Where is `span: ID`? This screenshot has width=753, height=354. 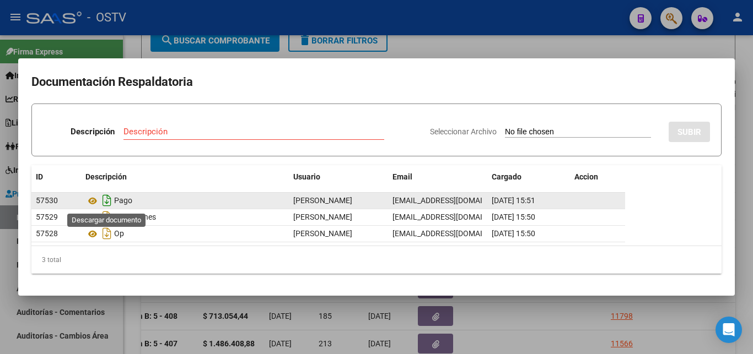
span: ID is located at coordinates (39, 177).